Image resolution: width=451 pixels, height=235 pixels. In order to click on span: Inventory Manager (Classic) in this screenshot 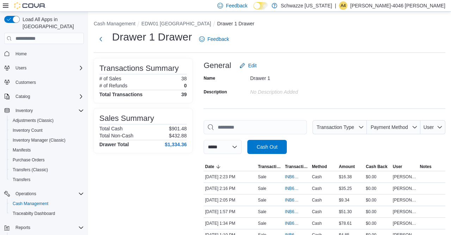, I will do `click(47, 140)`.